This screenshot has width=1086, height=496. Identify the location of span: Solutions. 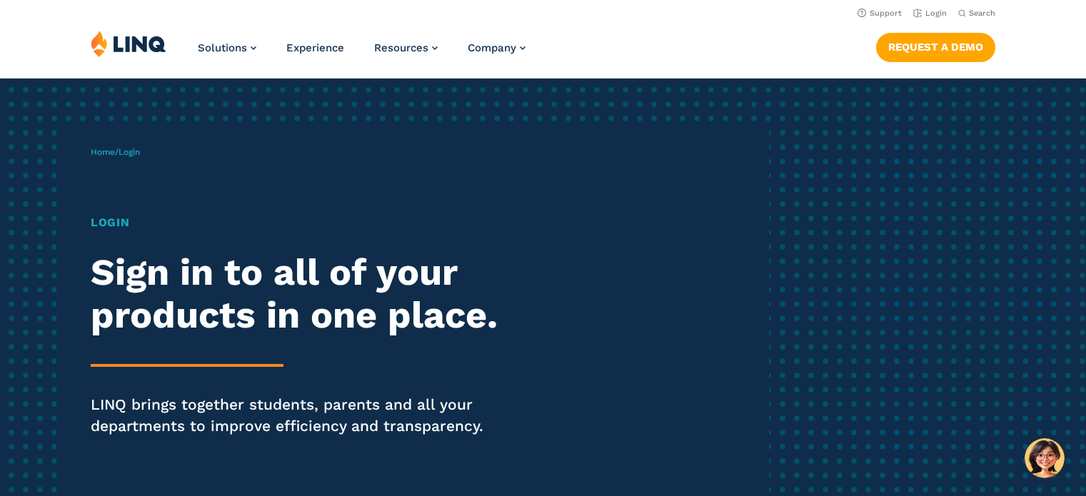
(222, 48).